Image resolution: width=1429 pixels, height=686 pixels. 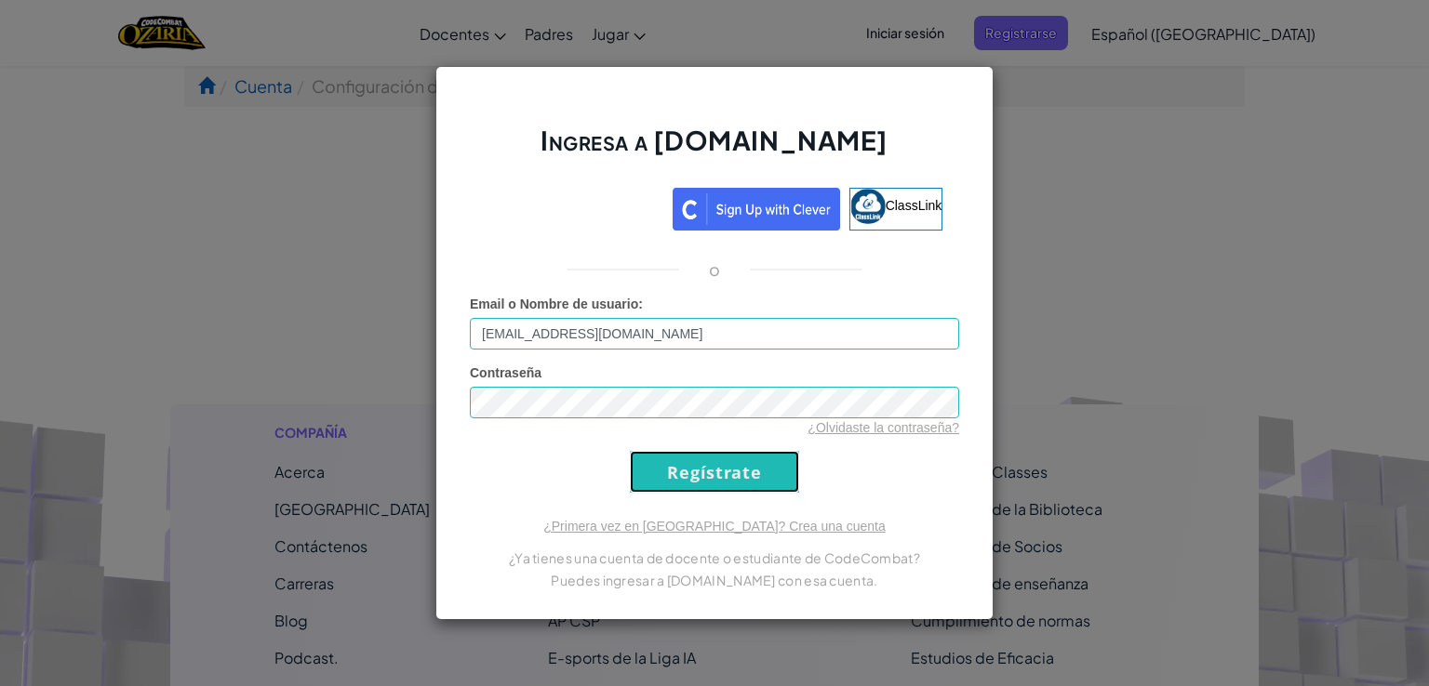 What do you see at coordinates (756, 209) in the screenshot?
I see `img: clever_sso_button@2x.png` at bounding box center [756, 209].